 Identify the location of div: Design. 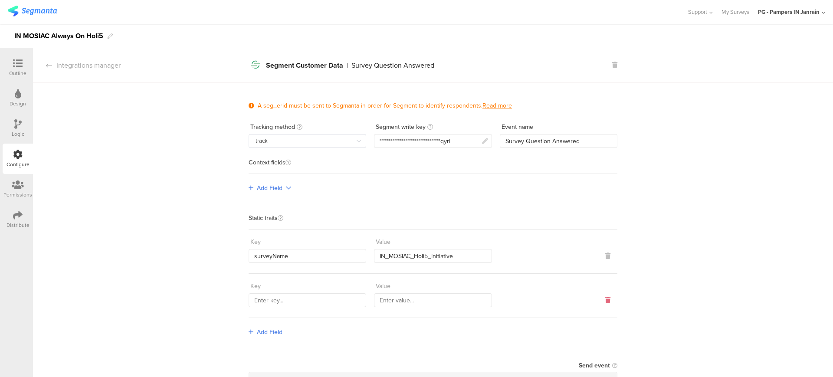
(18, 104).